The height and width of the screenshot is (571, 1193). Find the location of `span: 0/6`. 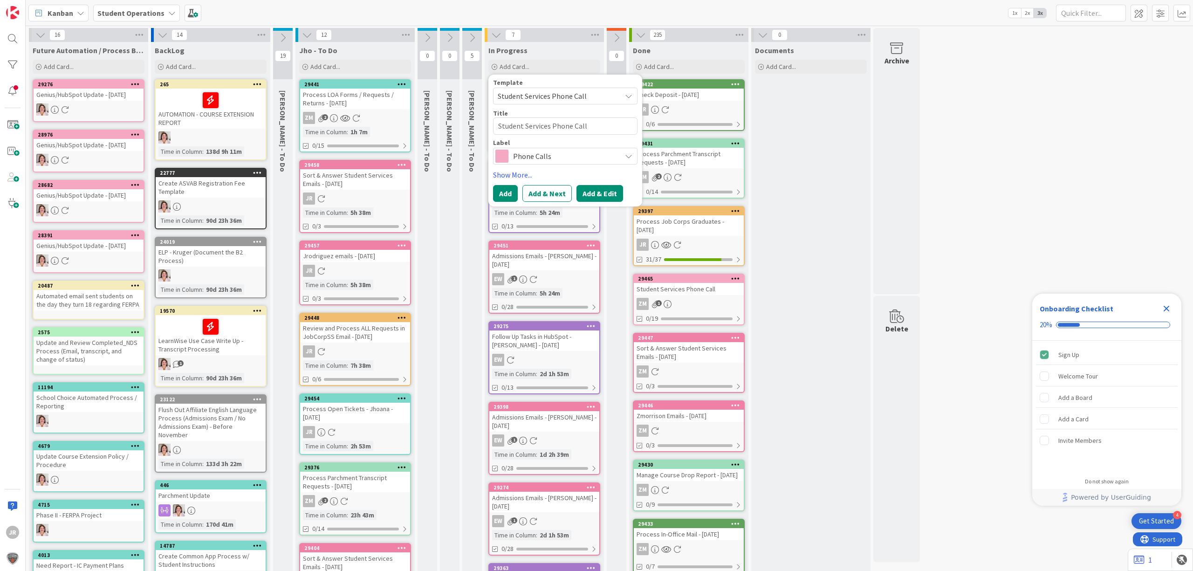

span: 0/6 is located at coordinates (650, 124).